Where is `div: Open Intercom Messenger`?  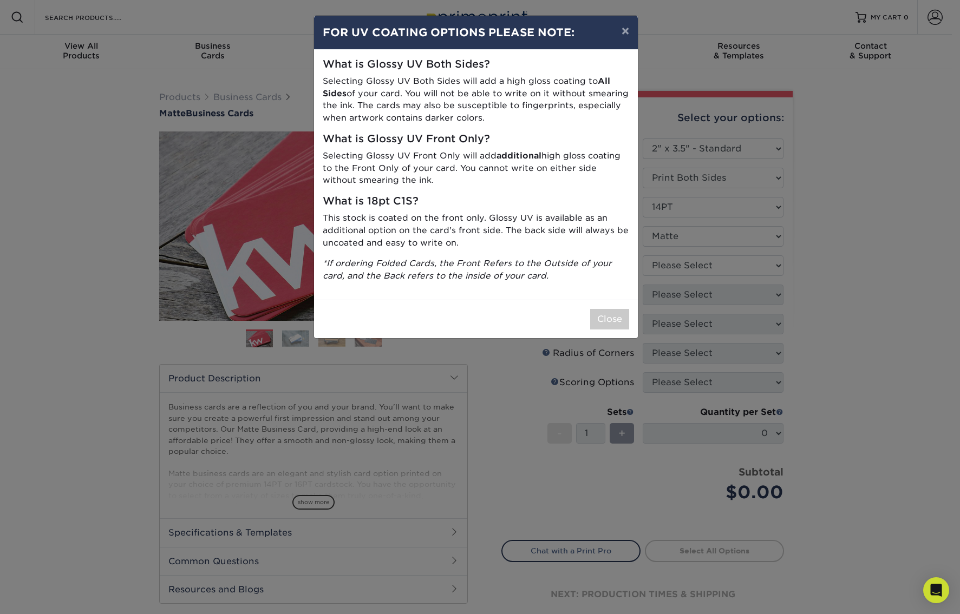
div: Open Intercom Messenger is located at coordinates (936, 591).